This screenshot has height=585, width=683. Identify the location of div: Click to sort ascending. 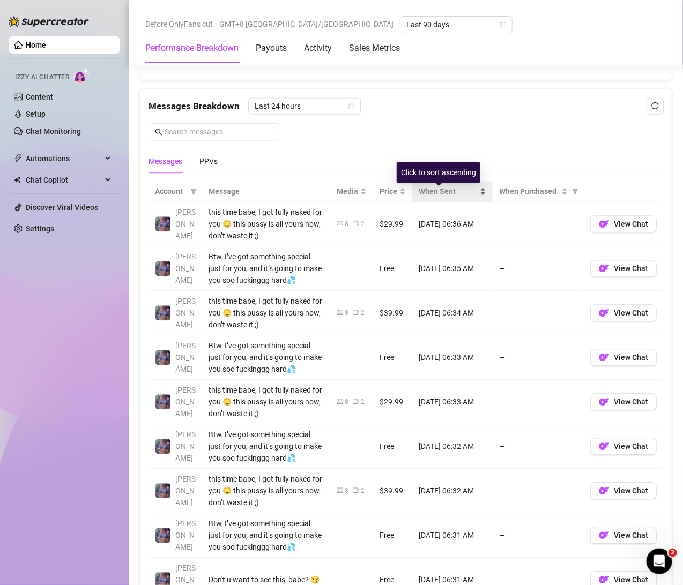
(438, 173).